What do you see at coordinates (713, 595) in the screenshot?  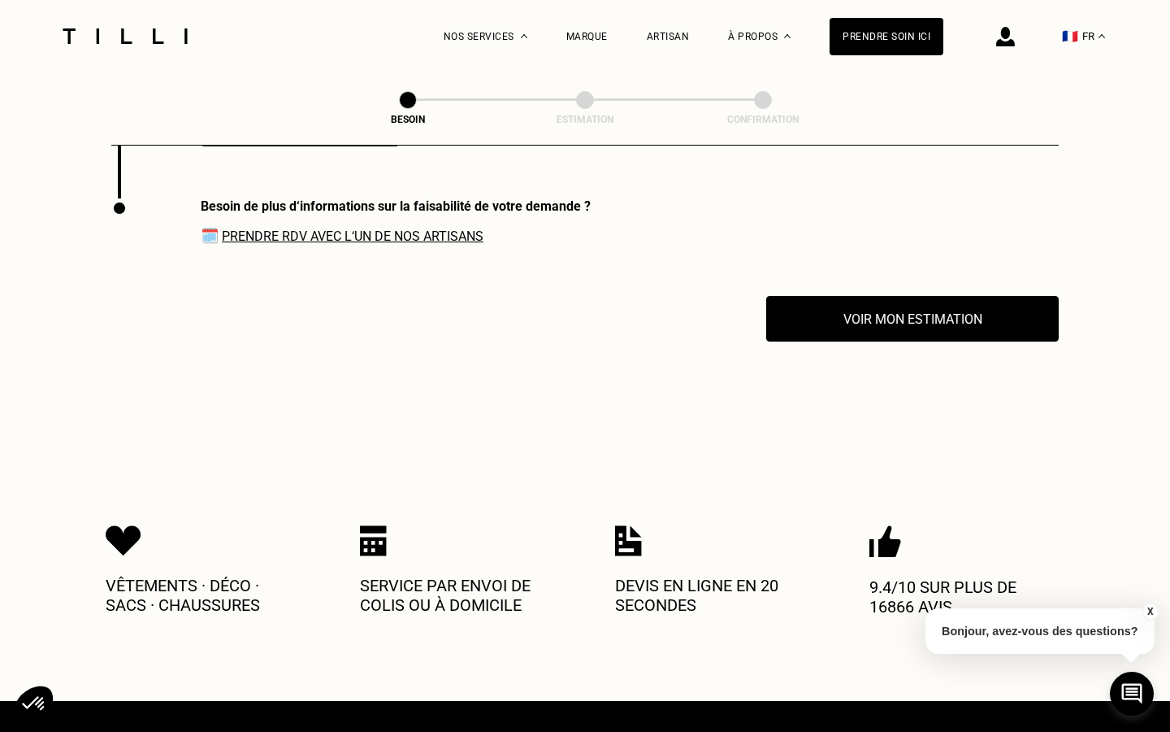 I see `p: Devis en ligne en 20 secondes` at bounding box center [713, 595].